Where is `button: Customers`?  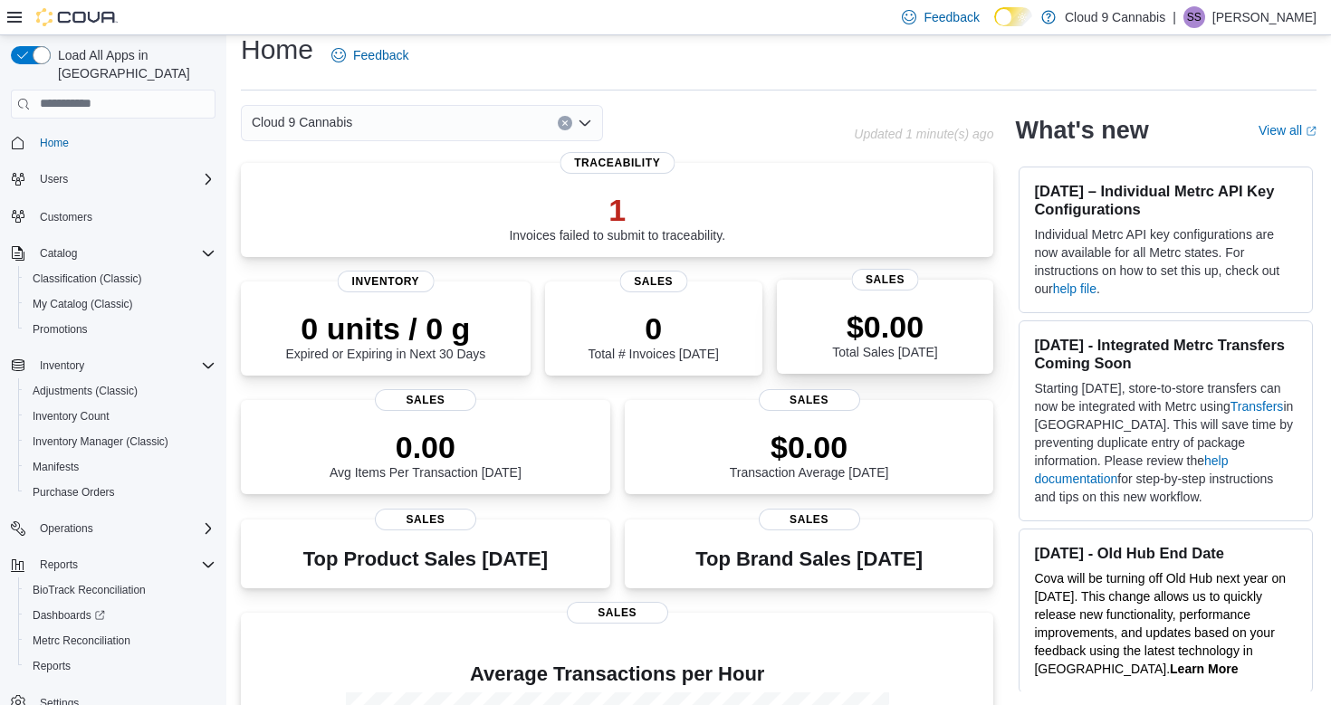
button: Customers is located at coordinates (113, 215).